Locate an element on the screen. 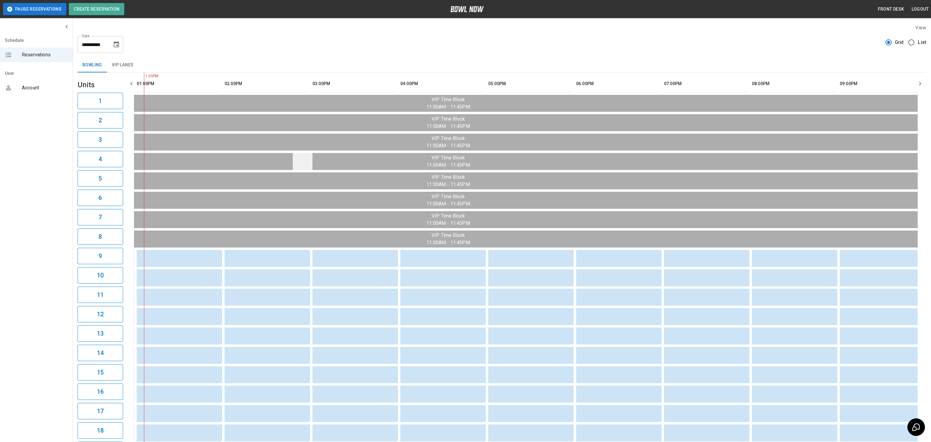  h6: 10 is located at coordinates (100, 276).